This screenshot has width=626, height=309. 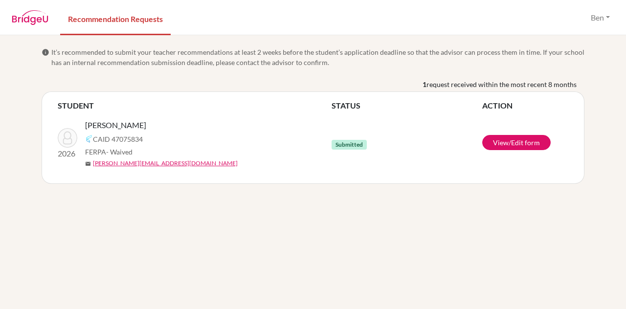 I want to click on span: Submitted, so click(x=349, y=145).